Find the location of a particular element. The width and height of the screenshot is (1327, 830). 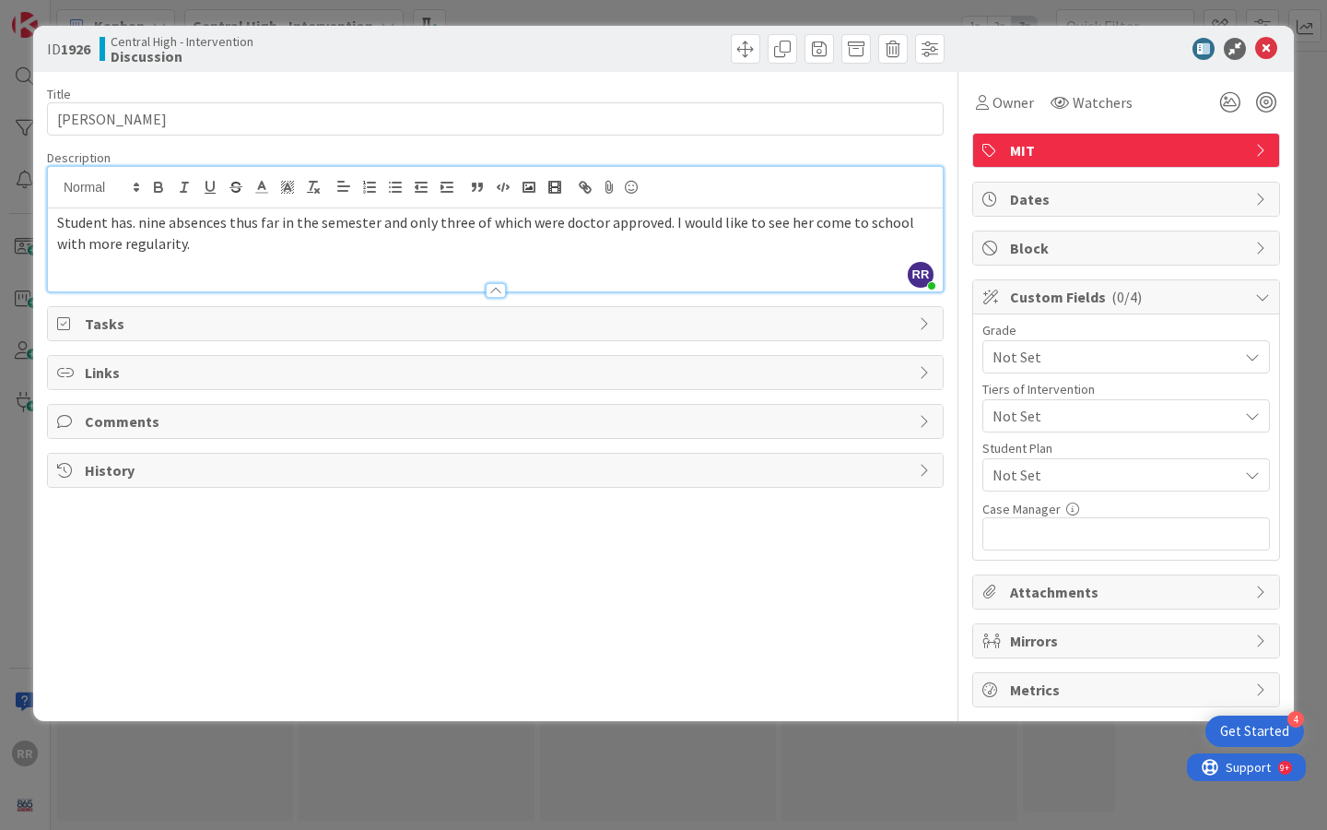

b: Discussion is located at coordinates (182, 56).